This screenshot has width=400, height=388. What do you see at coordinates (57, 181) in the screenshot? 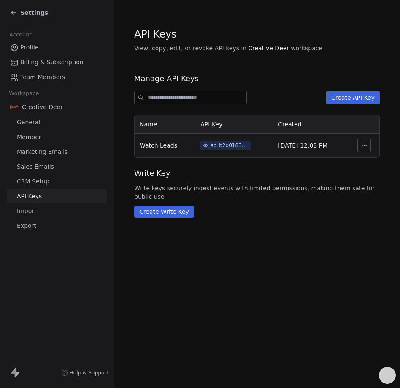
I see `a: CRM Setup` at bounding box center [57, 181].